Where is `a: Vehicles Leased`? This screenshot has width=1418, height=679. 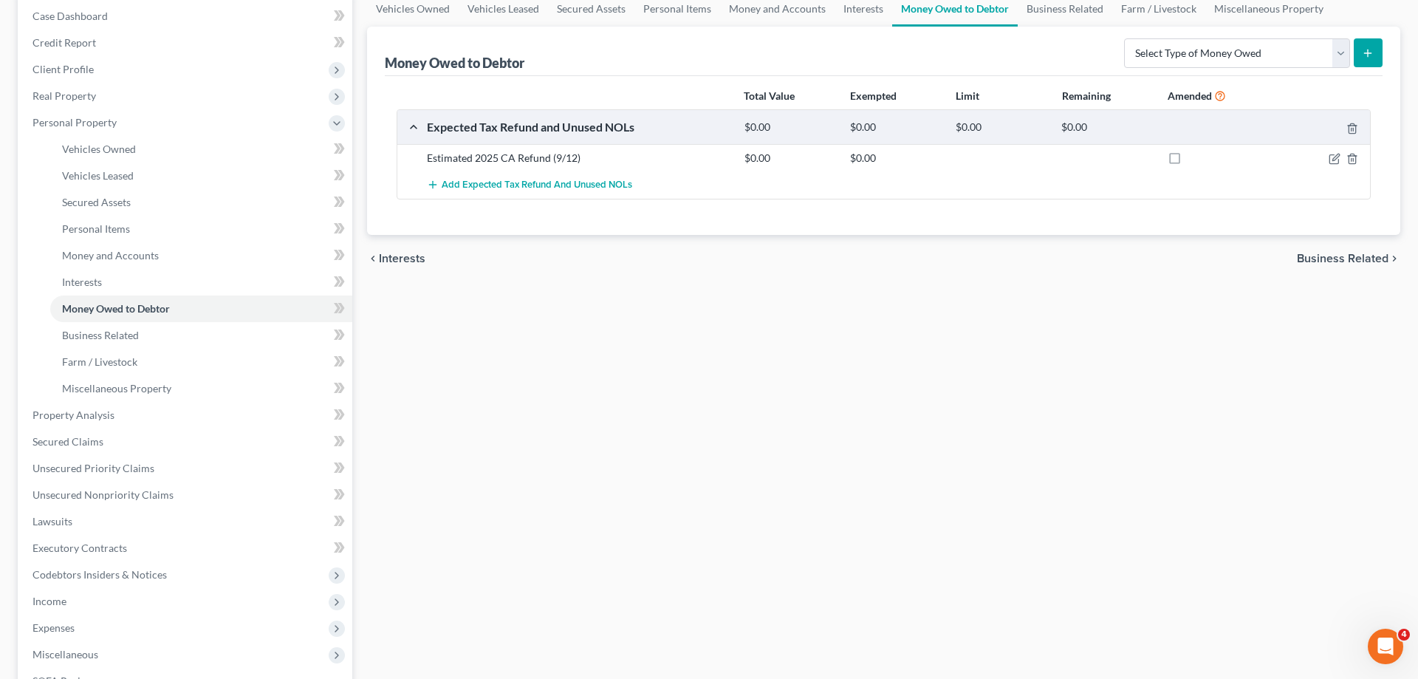 a: Vehicles Leased is located at coordinates (201, 176).